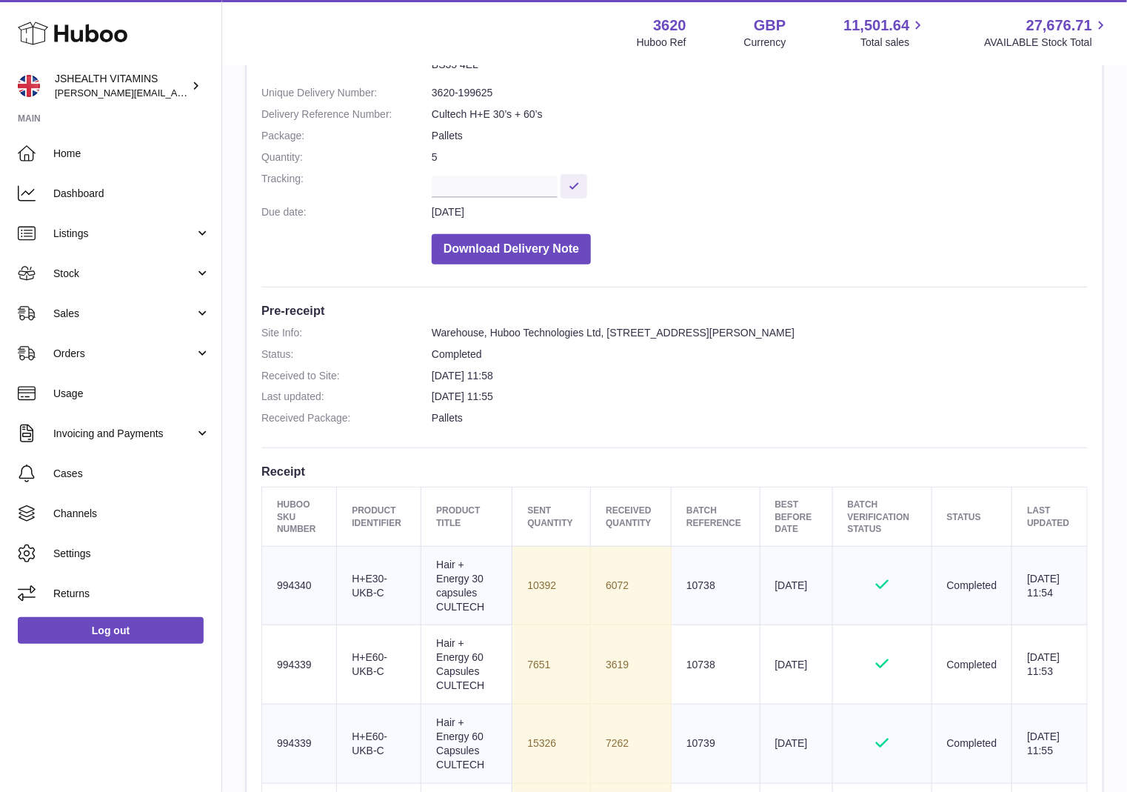 Image resolution: width=1127 pixels, height=792 pixels. Describe the element at coordinates (1046, 42) in the screenshot. I see `span: AVAILABLE Stock Total` at that location.